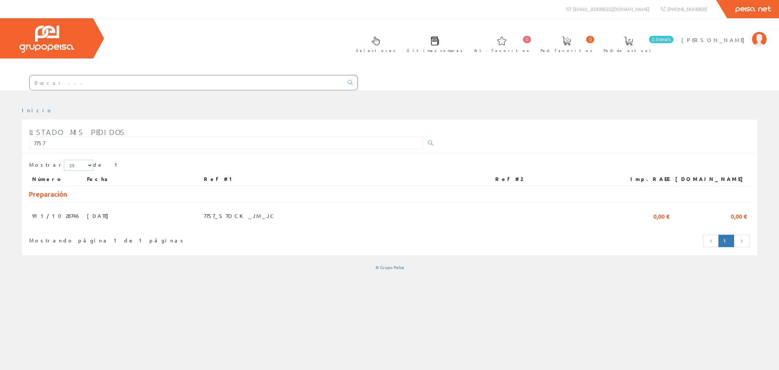 Image resolution: width=779 pixels, height=370 pixels. Describe the element at coordinates (712, 241) in the screenshot. I see `a: Página anterior` at that location.